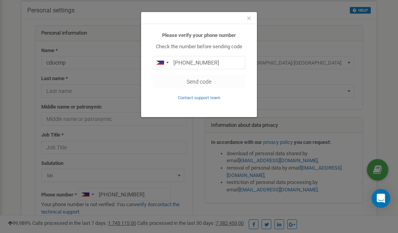  Describe the element at coordinates (199, 35) in the screenshot. I see `b: Please verify your phone number` at that location.